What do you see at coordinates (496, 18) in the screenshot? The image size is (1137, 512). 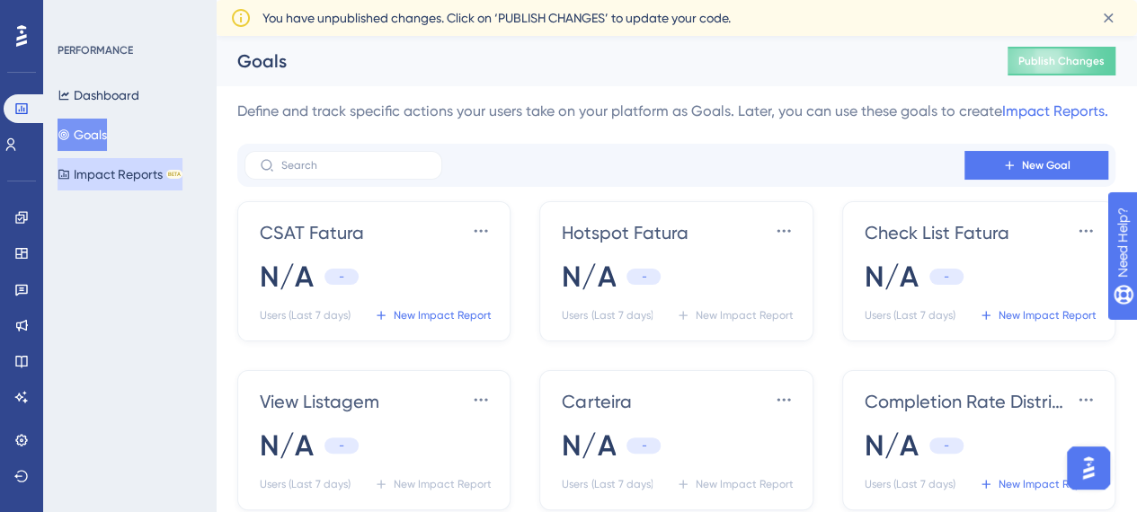 I see `span: You have unpublished changes. Click on ‘PUBLISH CHANGES’ to update your code.` at bounding box center [496, 18].